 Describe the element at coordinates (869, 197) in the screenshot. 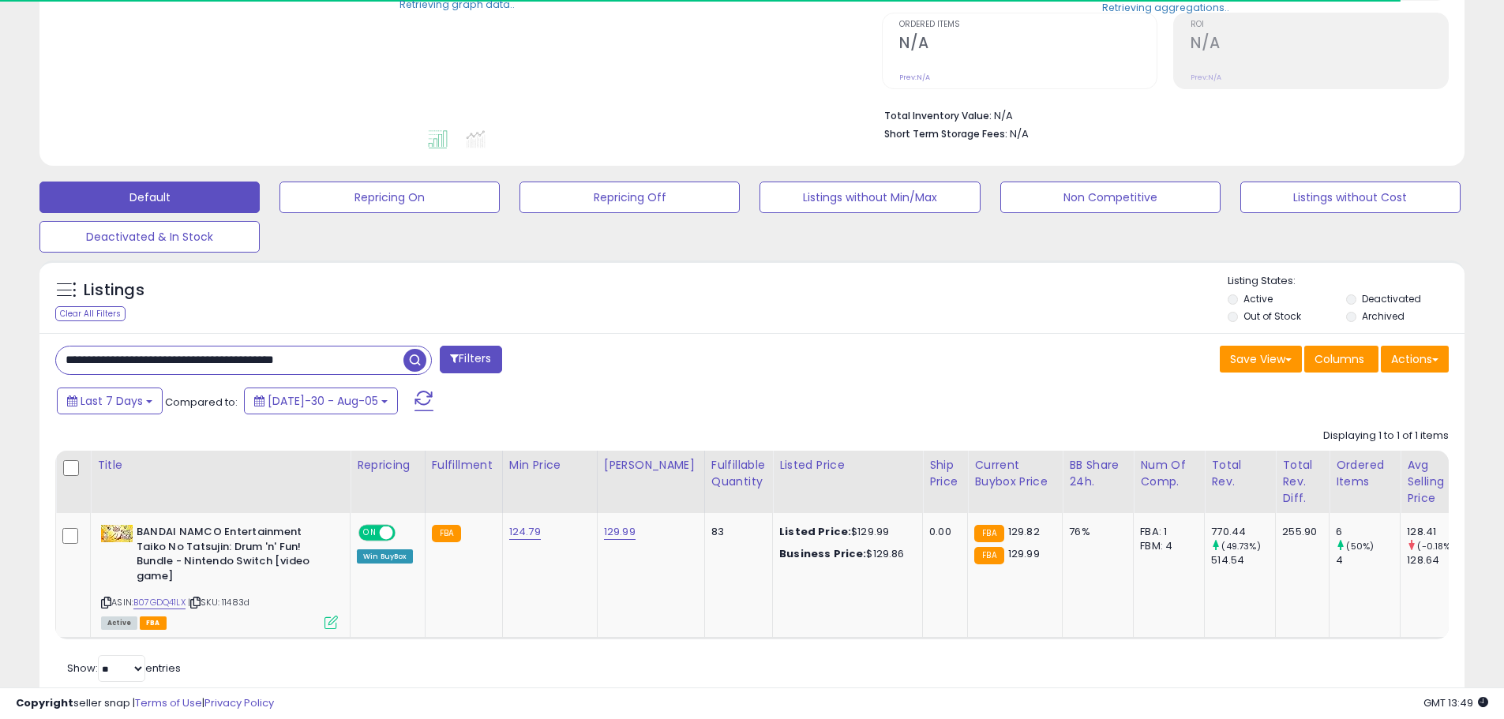

I see `button: Listings without Min/Max` at that location.